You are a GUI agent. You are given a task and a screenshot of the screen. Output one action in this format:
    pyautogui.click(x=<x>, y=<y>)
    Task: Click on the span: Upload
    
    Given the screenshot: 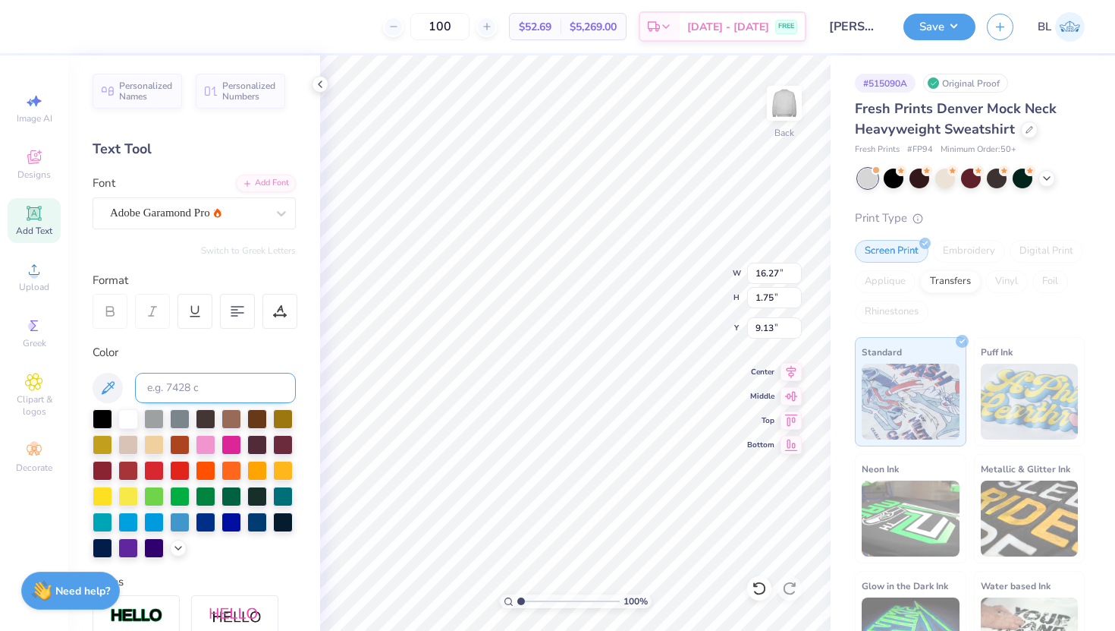 What is the action you would take?
    pyautogui.click(x=34, y=287)
    